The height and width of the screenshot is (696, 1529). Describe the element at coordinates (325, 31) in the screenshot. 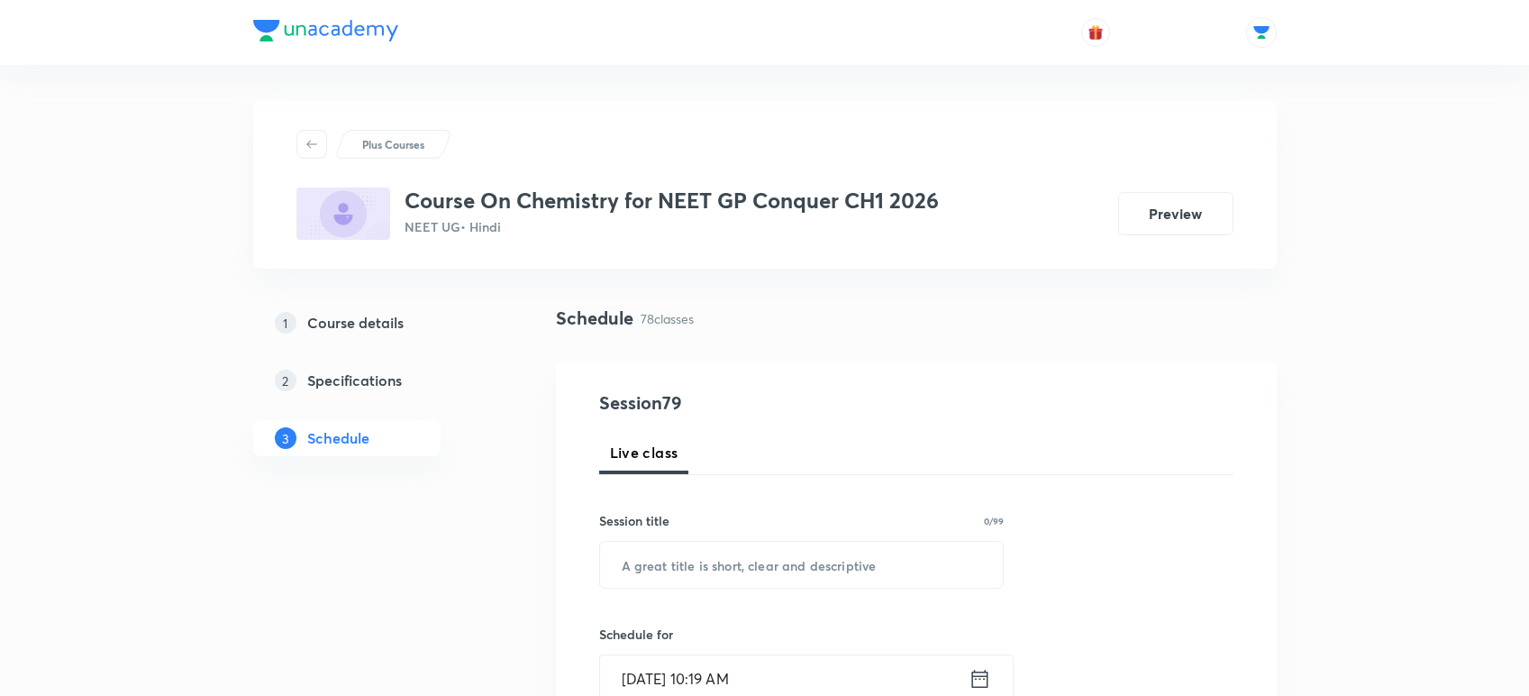

I see `img: Company Logo` at that location.